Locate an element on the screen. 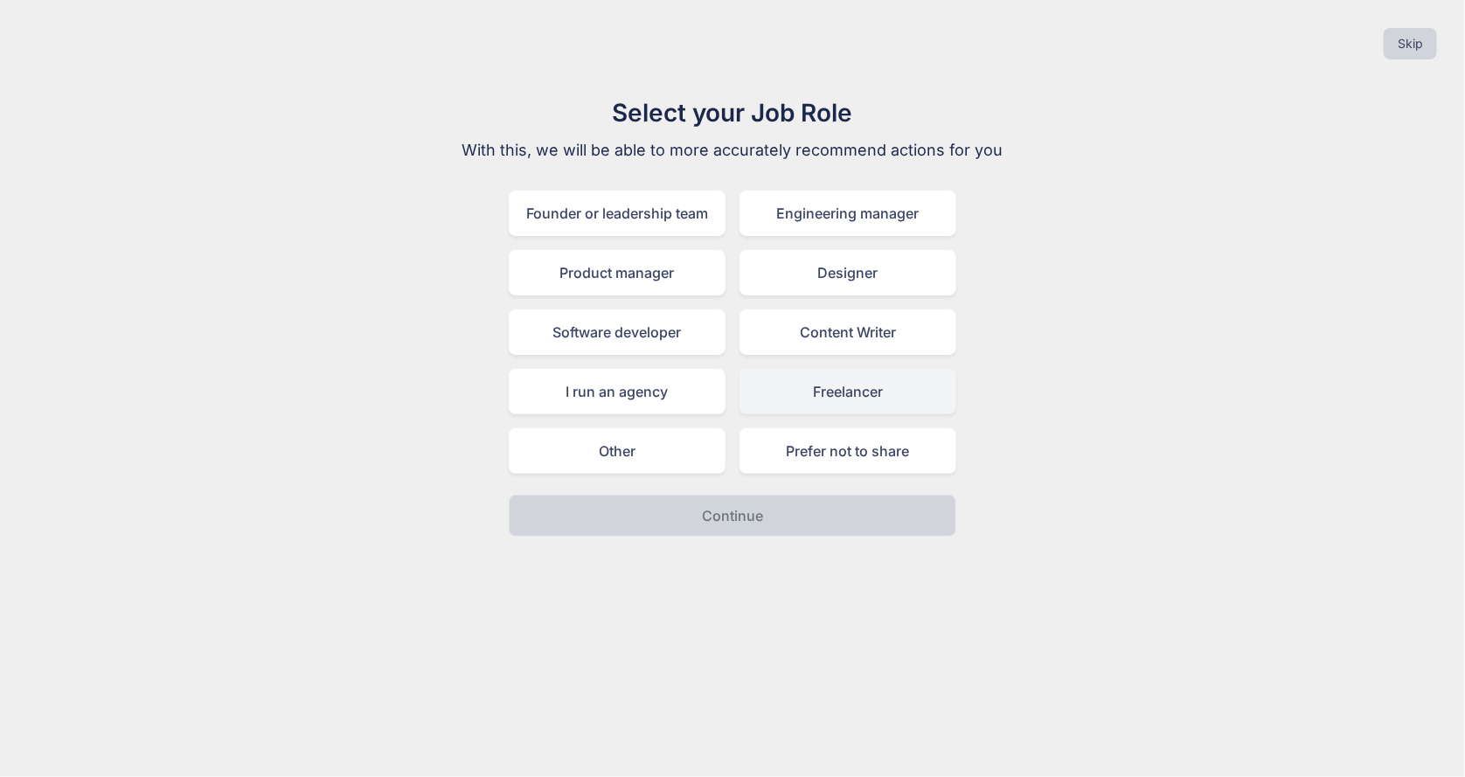  div: Product manager is located at coordinates (617, 273).